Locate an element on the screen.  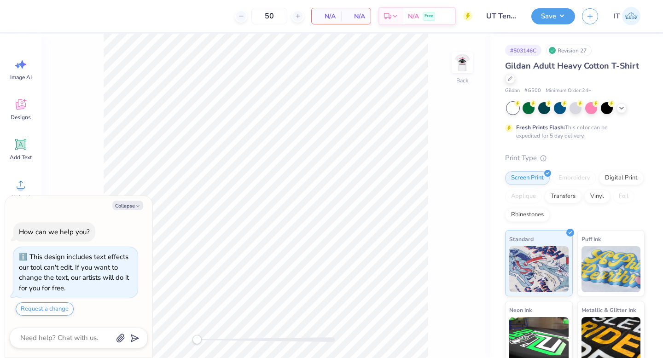
div: # 503146C is located at coordinates (523, 50).